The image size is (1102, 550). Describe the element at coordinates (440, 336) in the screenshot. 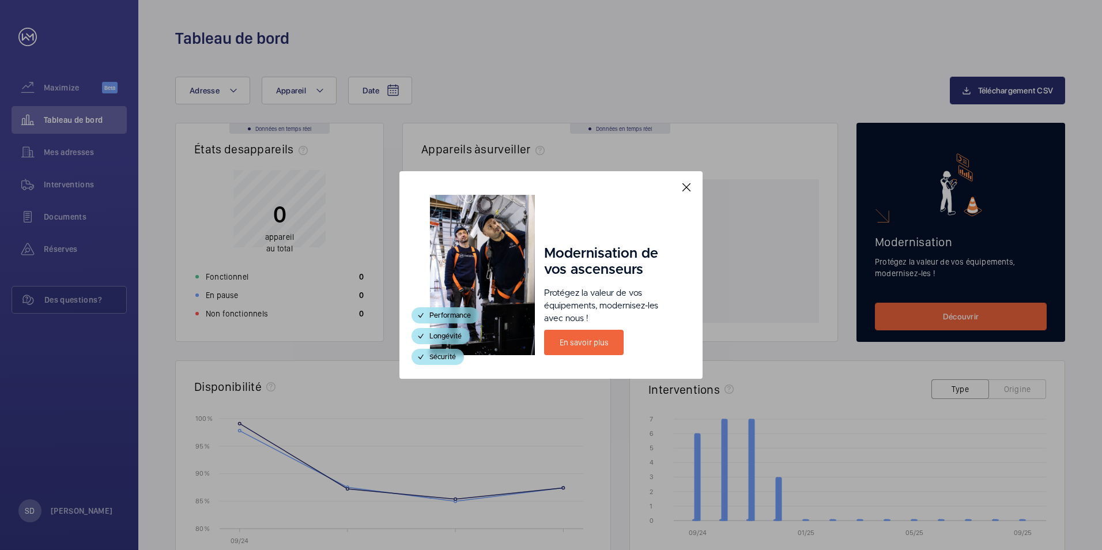

I see `div: Longévité` at that location.